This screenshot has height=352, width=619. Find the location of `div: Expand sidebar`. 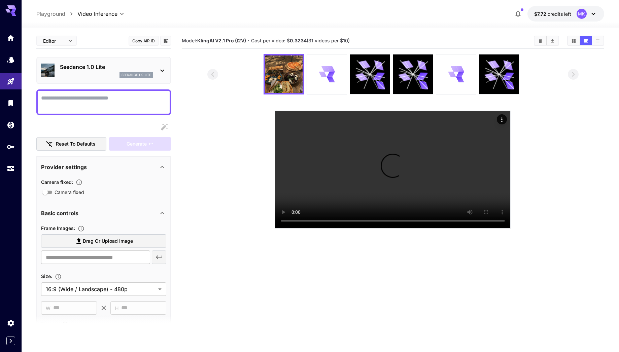

div: Expand sidebar is located at coordinates (11, 341).